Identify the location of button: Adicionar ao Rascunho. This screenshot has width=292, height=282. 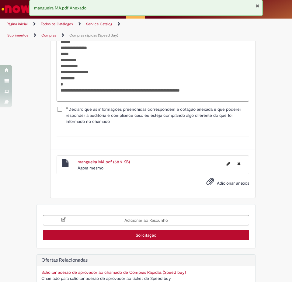
(146, 220).